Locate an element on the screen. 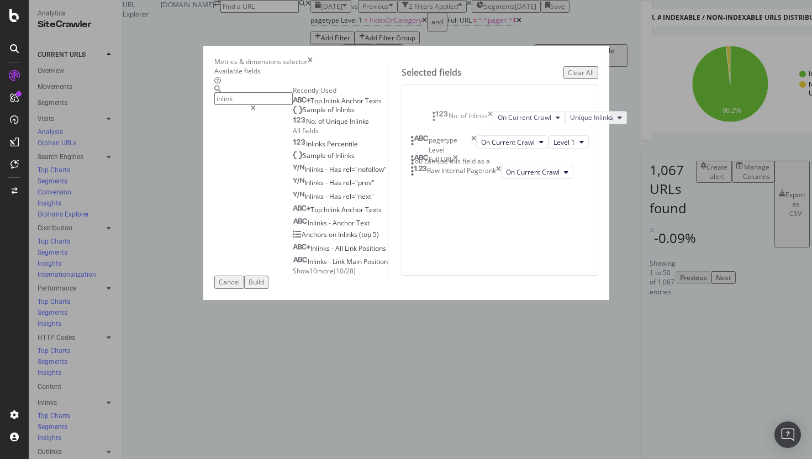  div: Cancel is located at coordinates (229, 282).